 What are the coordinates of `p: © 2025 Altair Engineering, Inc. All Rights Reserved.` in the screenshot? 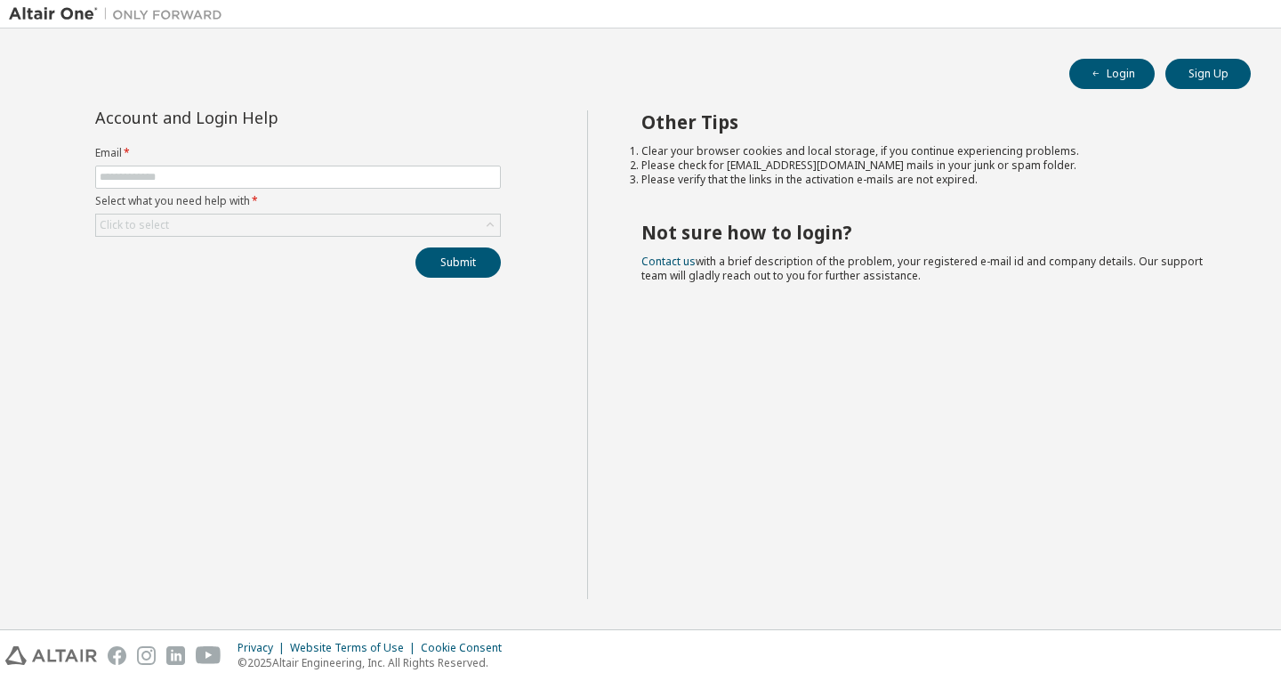 It's located at (375, 662).